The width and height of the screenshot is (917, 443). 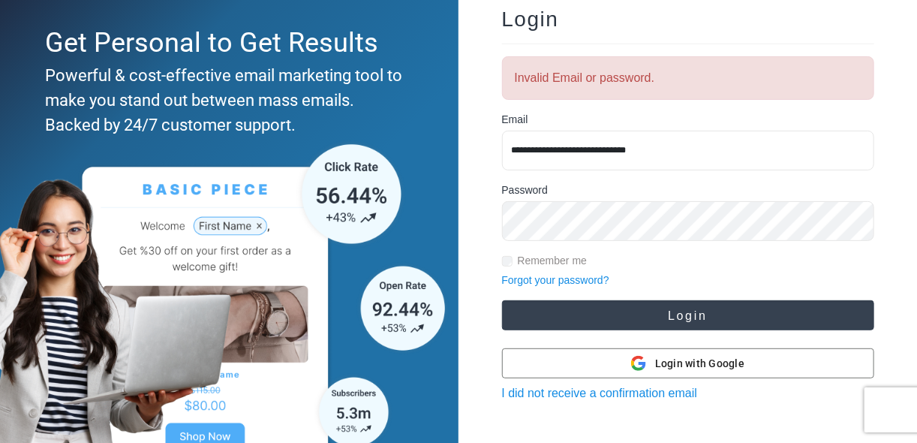 I want to click on button: Login with Google, so click(x=688, y=363).